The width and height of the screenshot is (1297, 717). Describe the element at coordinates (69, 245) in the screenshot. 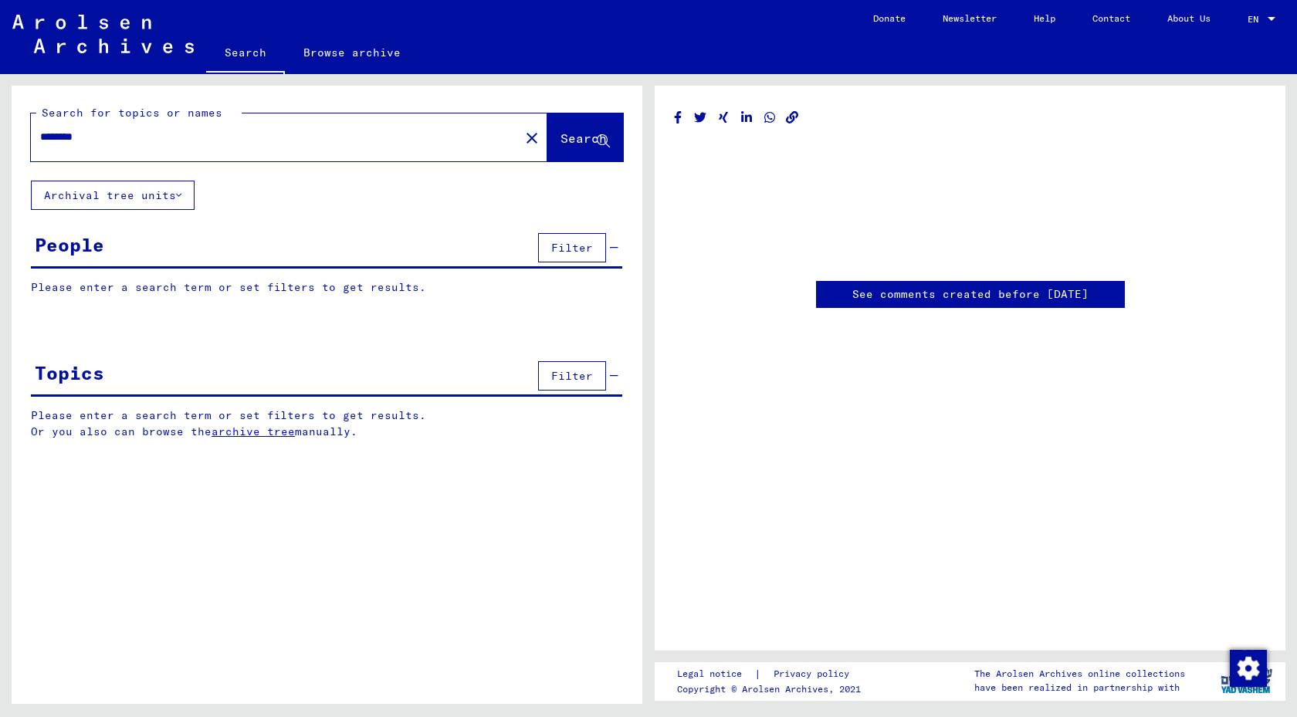

I see `div: People` at that location.